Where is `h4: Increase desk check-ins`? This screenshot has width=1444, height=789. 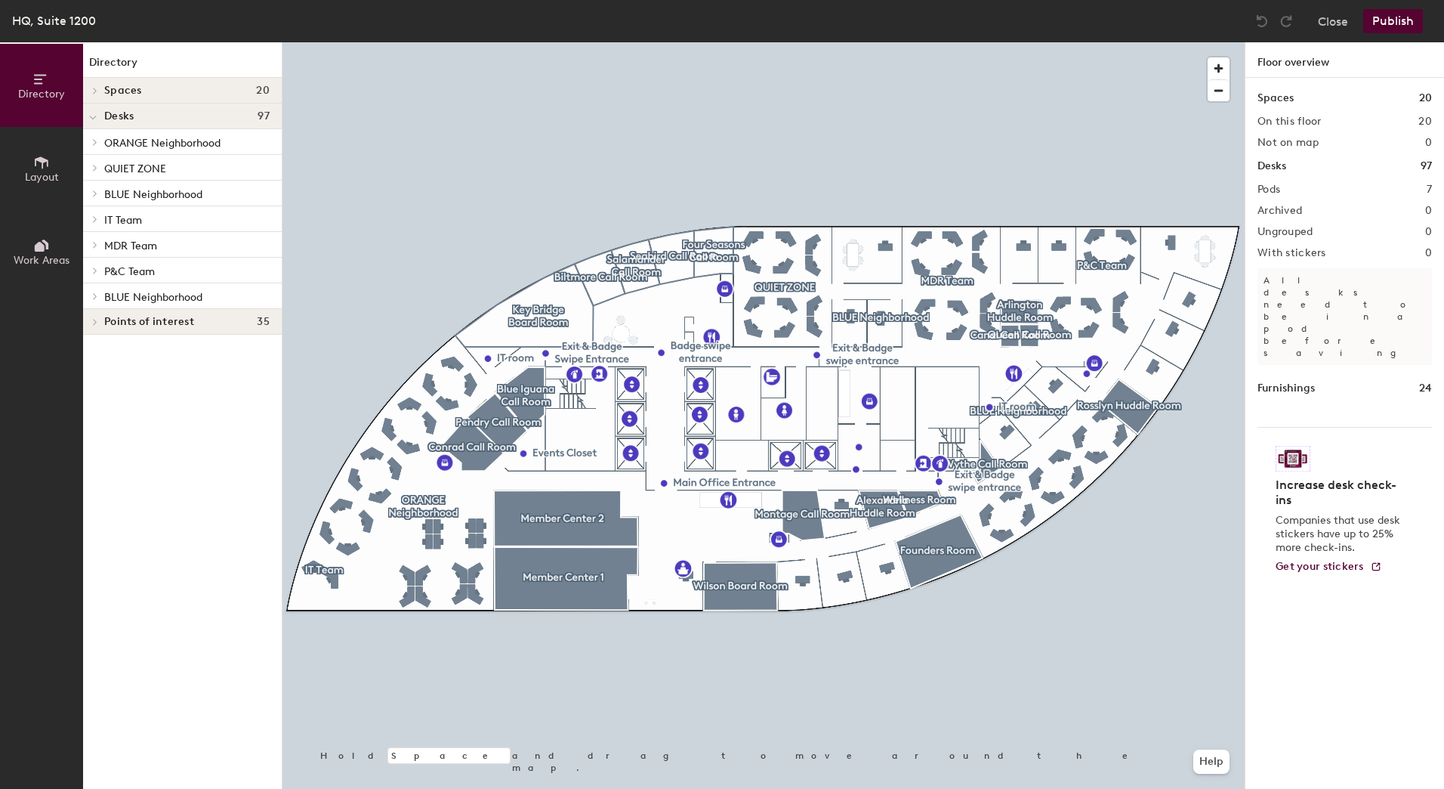
h4: Increase desk check-ins is located at coordinates (1340, 493).